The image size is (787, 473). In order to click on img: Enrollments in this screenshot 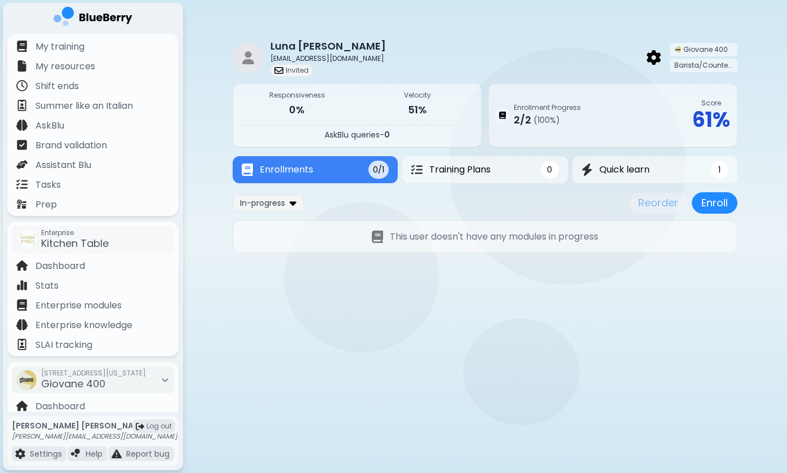, I will do `click(247, 170)`.